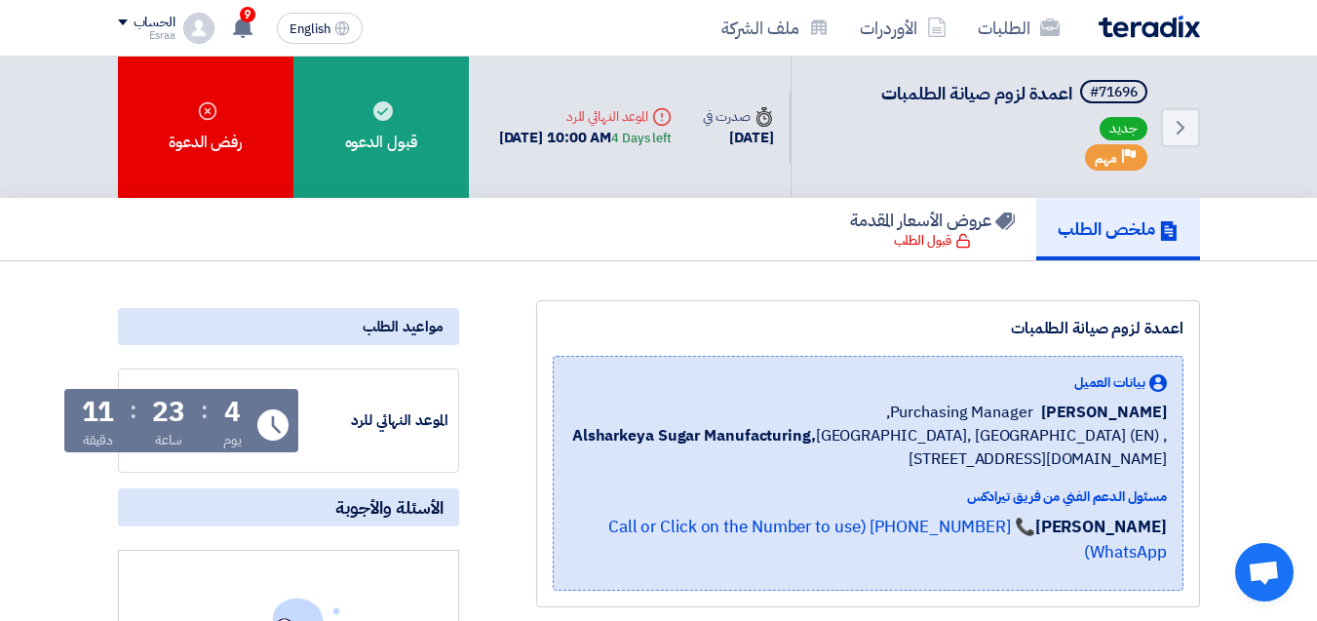 The width and height of the screenshot is (1317, 621). What do you see at coordinates (1264, 572) in the screenshot?
I see `div: Open chat` at bounding box center [1264, 572].